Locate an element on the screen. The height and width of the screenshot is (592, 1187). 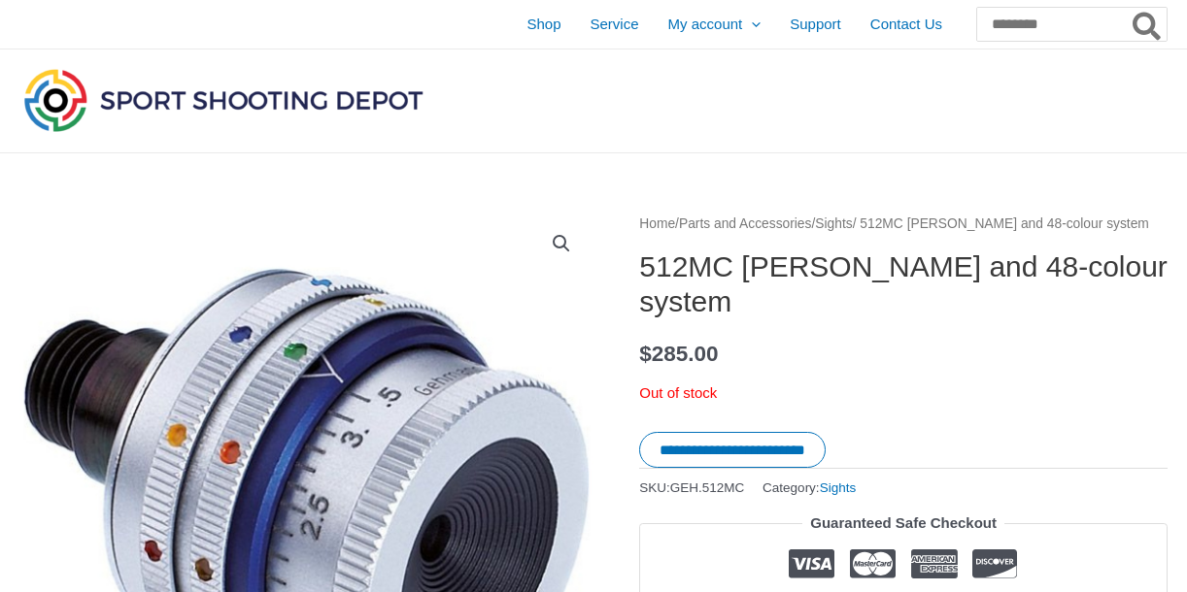
a: Parts and Accessories is located at coordinates (745, 223).